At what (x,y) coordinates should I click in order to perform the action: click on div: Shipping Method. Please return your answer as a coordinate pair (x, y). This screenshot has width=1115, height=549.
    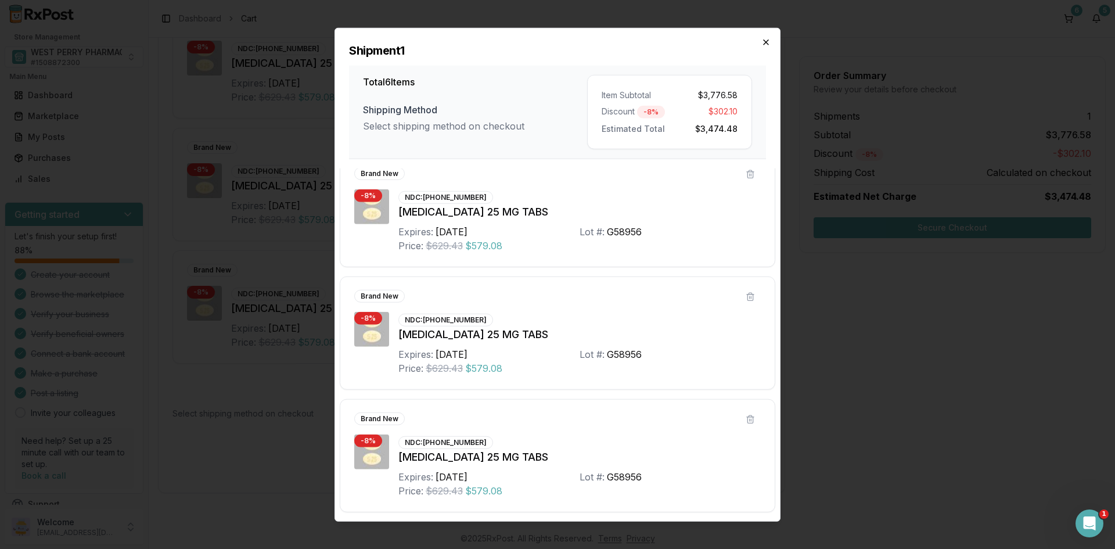
    Looking at the image, I should click on (475, 109).